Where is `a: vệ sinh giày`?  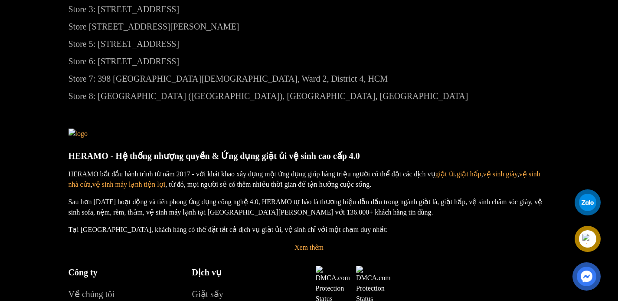 a: vệ sinh giày is located at coordinates (500, 174).